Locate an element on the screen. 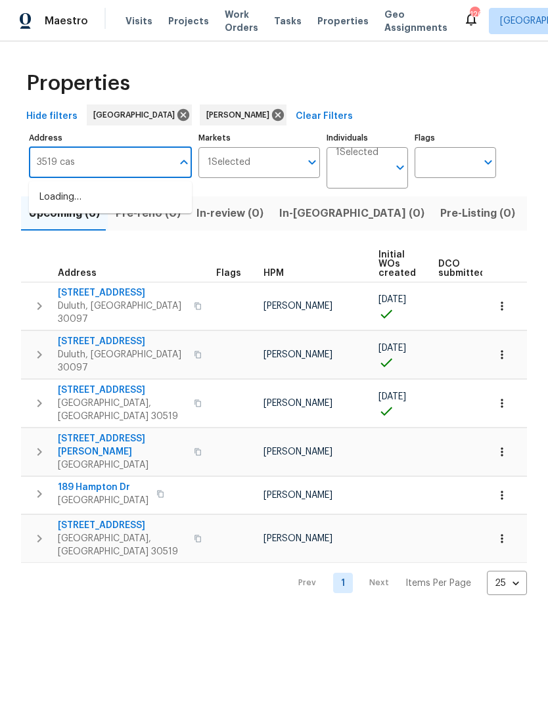  span: Maestro is located at coordinates (66, 21).